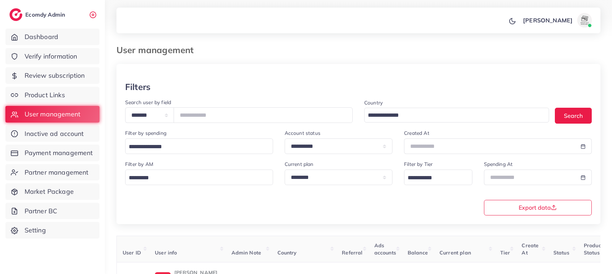 This screenshot has width=612, height=274. I want to click on span: Country, so click(287, 253).